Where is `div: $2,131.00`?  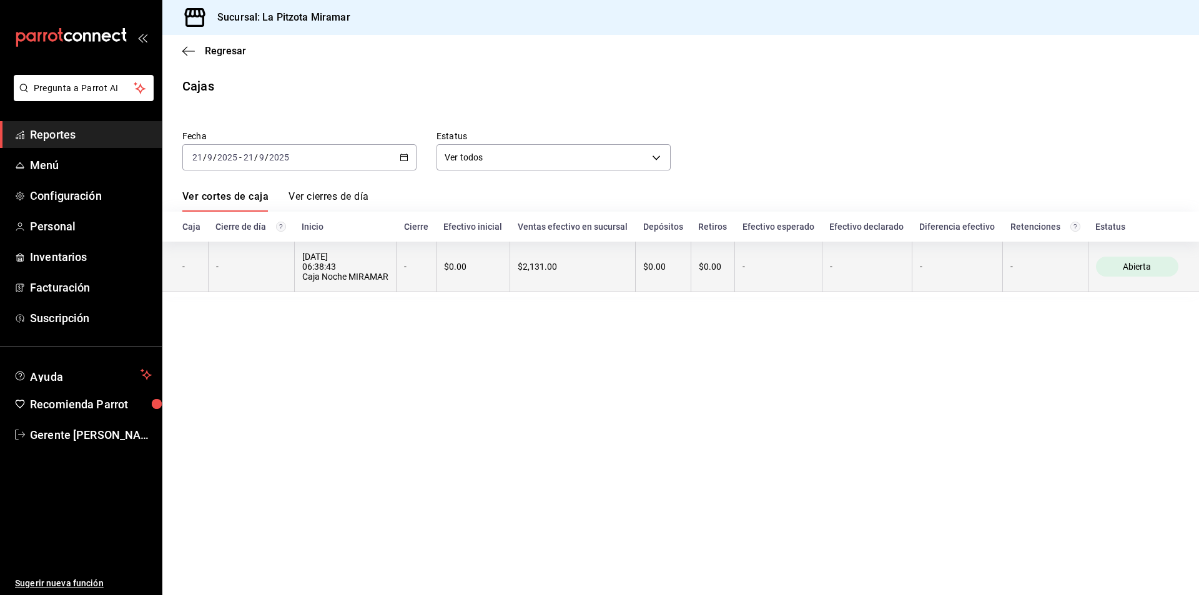 div: $2,131.00 is located at coordinates (573, 267).